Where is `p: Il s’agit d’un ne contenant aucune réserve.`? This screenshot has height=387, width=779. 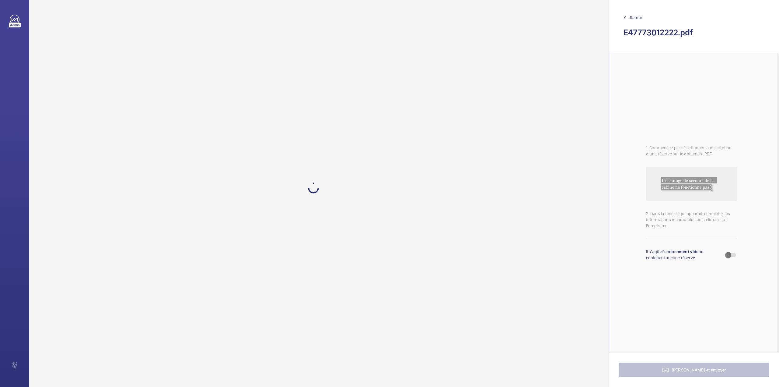 p: Il s’agit d’un ne contenant aucune réserve. is located at coordinates (684, 255).